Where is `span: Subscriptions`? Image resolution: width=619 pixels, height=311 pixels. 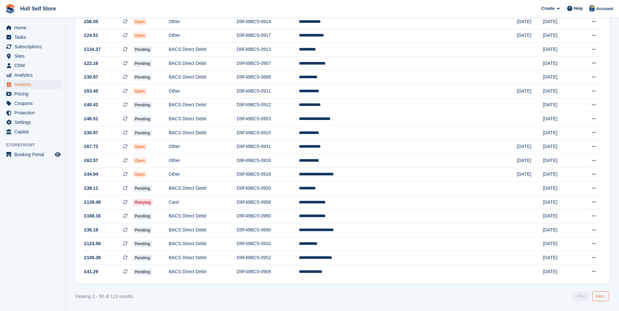 span: Subscriptions is located at coordinates (34, 47).